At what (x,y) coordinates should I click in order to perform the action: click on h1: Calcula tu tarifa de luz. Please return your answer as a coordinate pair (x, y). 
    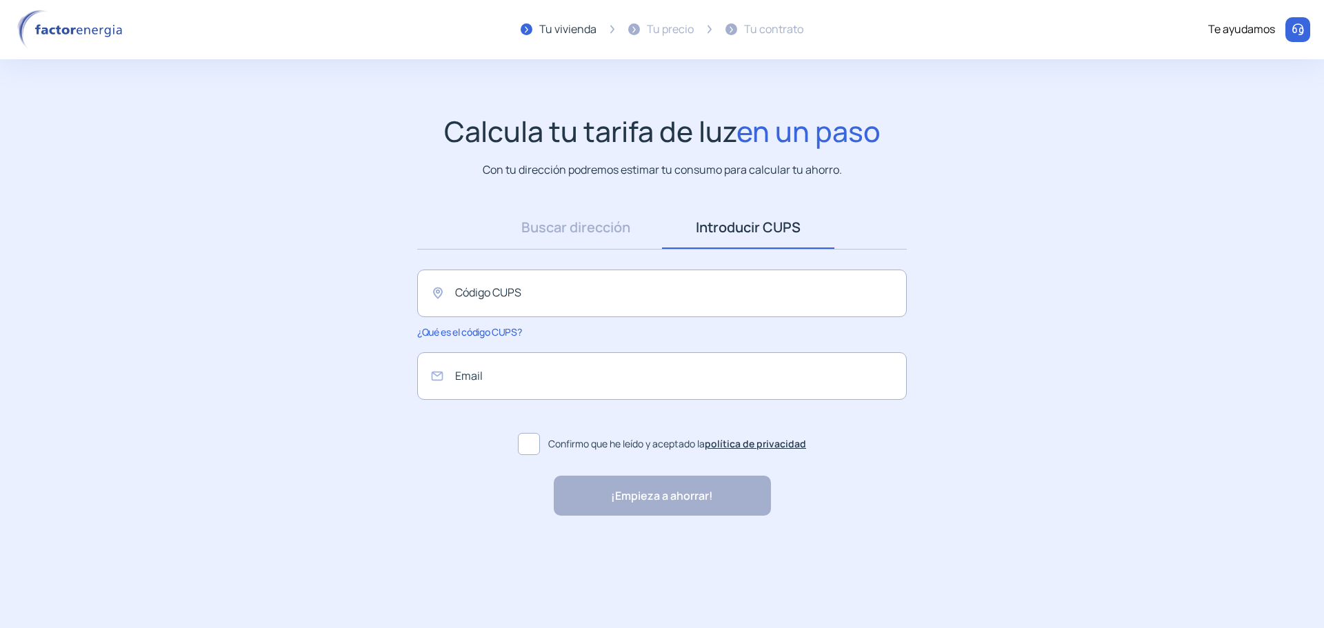
    Looking at the image, I should click on (662, 131).